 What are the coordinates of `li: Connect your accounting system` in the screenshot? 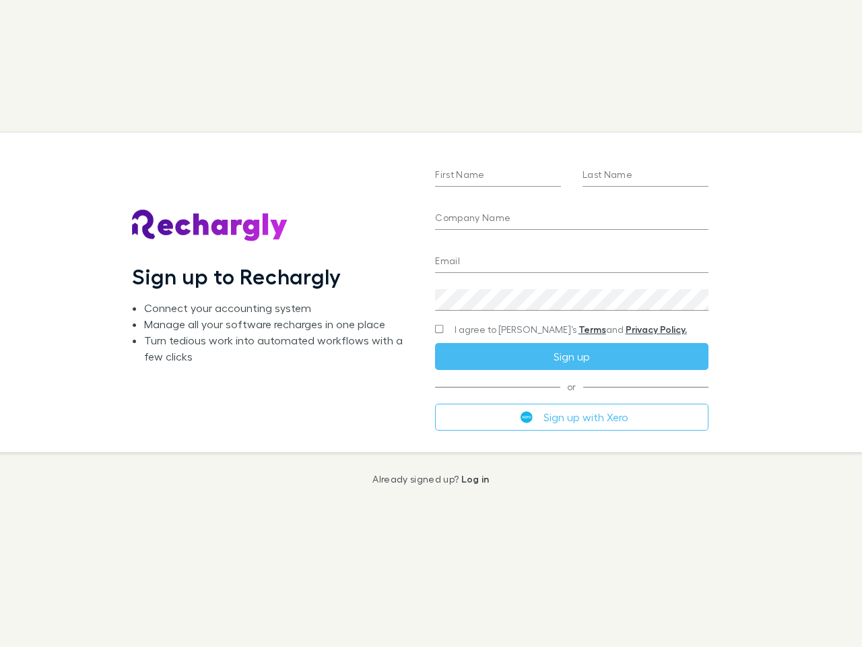 It's located at (279, 308).